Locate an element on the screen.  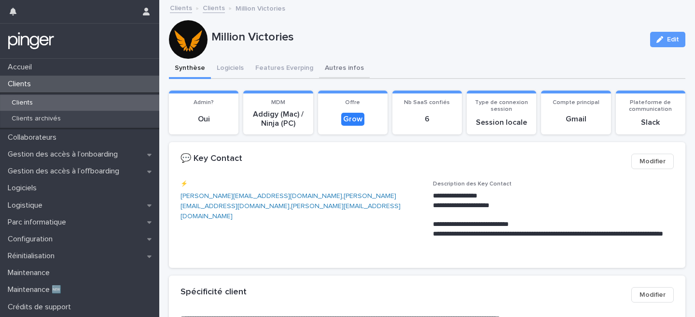
p: Maintenance 🆕 is located at coordinates (36, 290).